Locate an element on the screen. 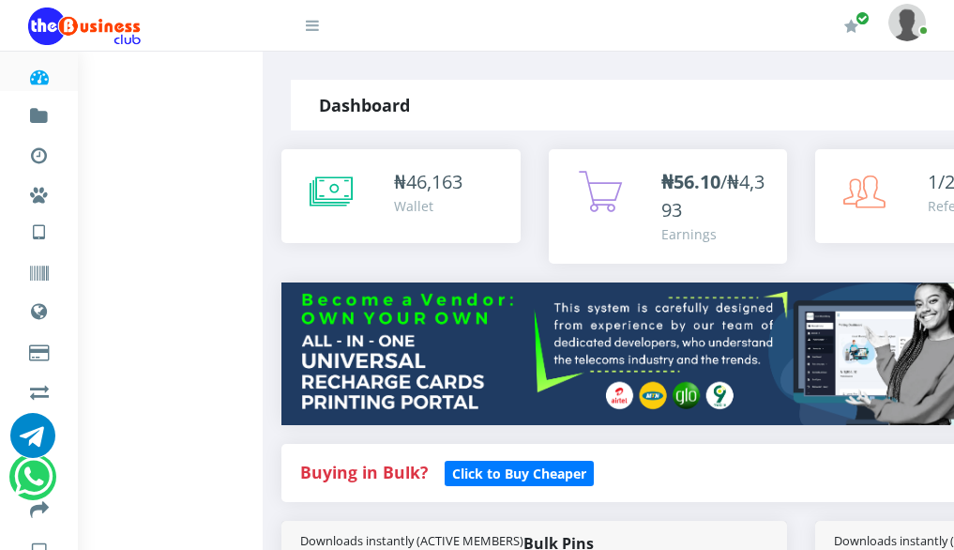 The image size is (954, 550). a: Airtime -2- Cash is located at coordinates (38, 388).